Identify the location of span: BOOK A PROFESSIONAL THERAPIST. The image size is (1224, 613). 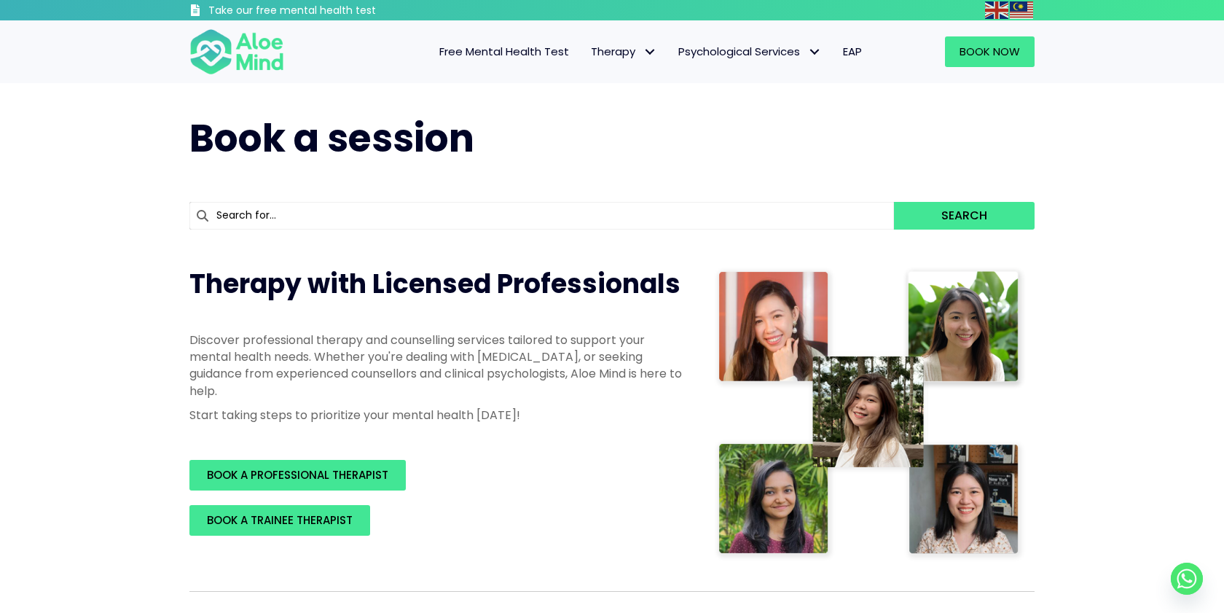
(297, 474).